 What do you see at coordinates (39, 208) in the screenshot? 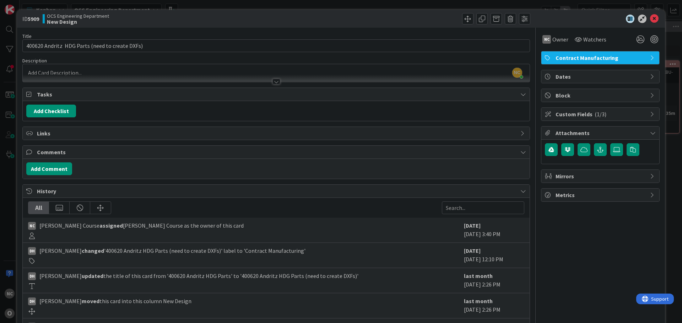
I see `div: All` at bounding box center [39, 208].